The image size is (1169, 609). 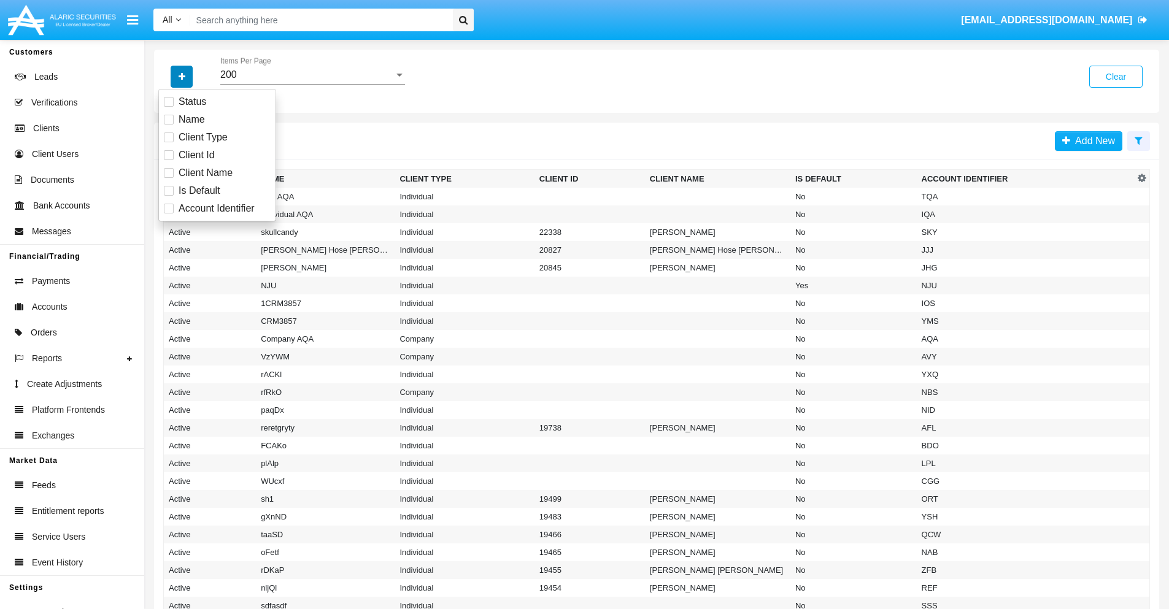 I want to click on td: NJU, so click(x=325, y=285).